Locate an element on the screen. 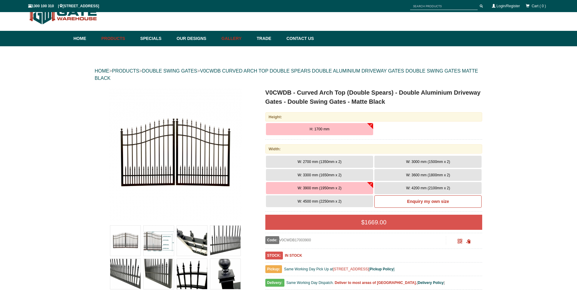  span: H: 1700 mm is located at coordinates (319, 129).